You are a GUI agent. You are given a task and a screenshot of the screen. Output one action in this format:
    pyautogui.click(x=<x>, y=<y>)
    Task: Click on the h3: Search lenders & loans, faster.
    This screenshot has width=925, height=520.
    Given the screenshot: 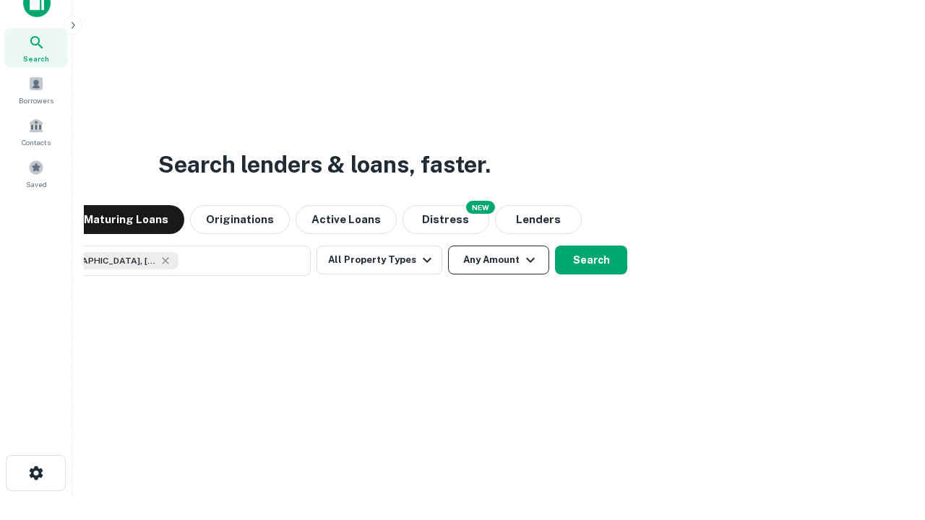 What is the action you would take?
    pyautogui.click(x=324, y=165)
    